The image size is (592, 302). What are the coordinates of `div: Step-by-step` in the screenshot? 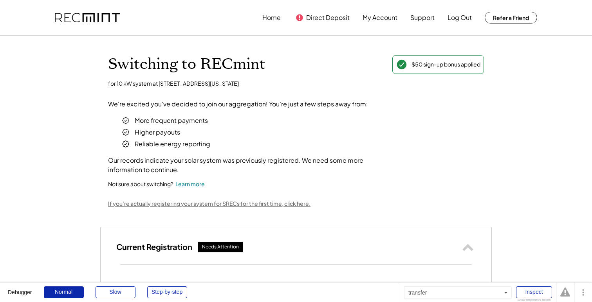 It's located at (167, 292).